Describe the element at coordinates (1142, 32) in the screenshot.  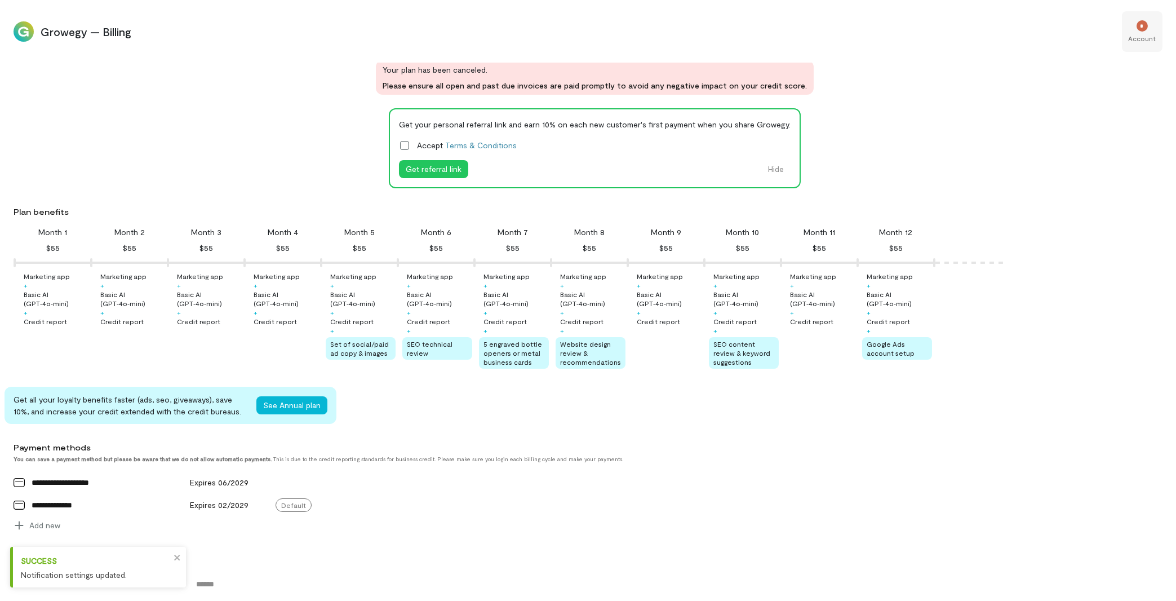
I see `div: *Account` at that location.